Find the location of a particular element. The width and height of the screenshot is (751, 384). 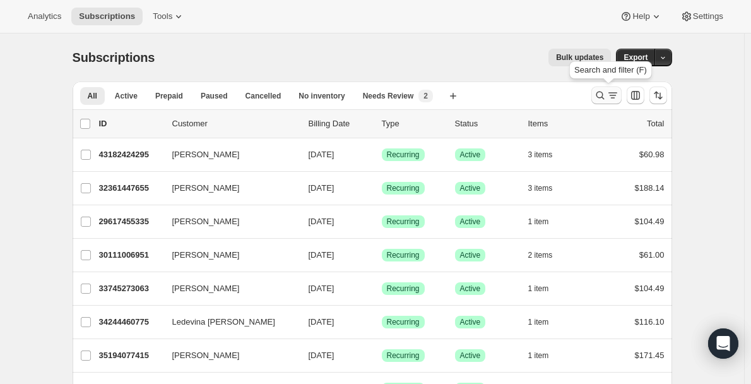

span: $116.10 is located at coordinates (650, 321).